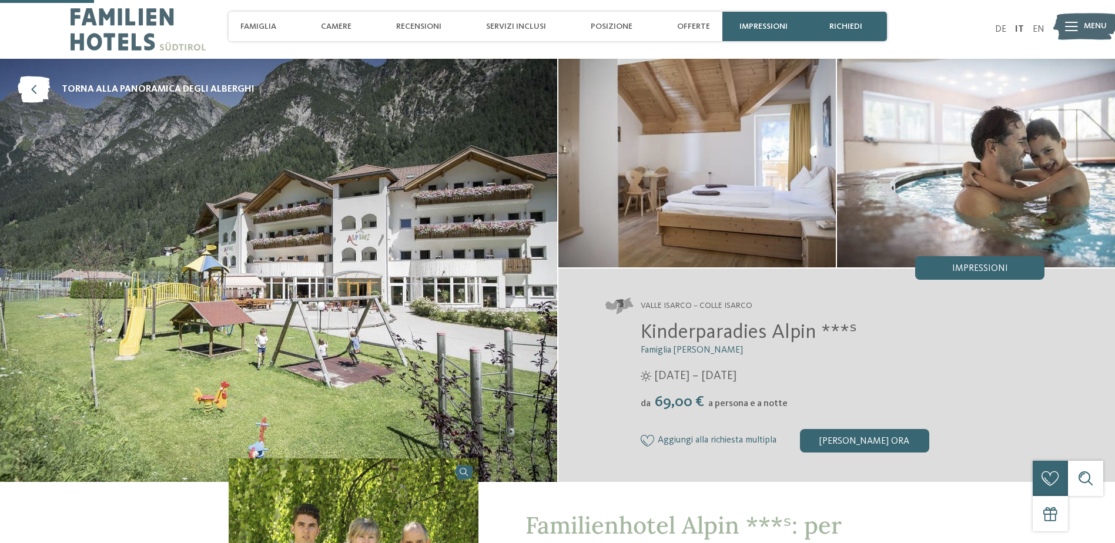 This screenshot has height=543, width=1115. What do you see at coordinates (748, 404) in the screenshot?
I see `span: a persona e a notte` at bounding box center [748, 404].